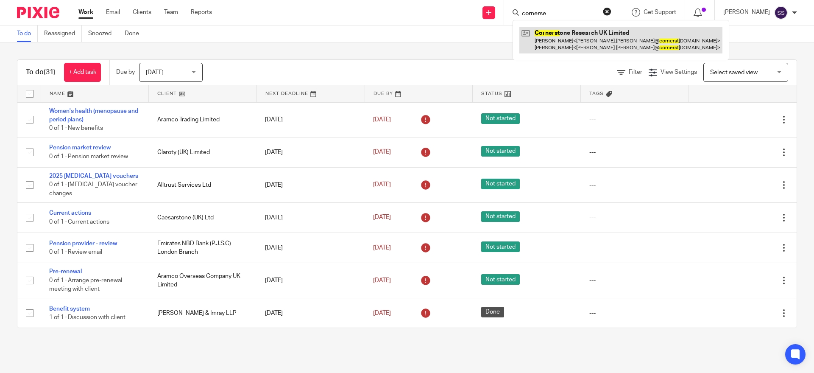 This screenshot has width=814, height=373. What do you see at coordinates (82, 72) in the screenshot?
I see `a: + Add task` at bounding box center [82, 72].